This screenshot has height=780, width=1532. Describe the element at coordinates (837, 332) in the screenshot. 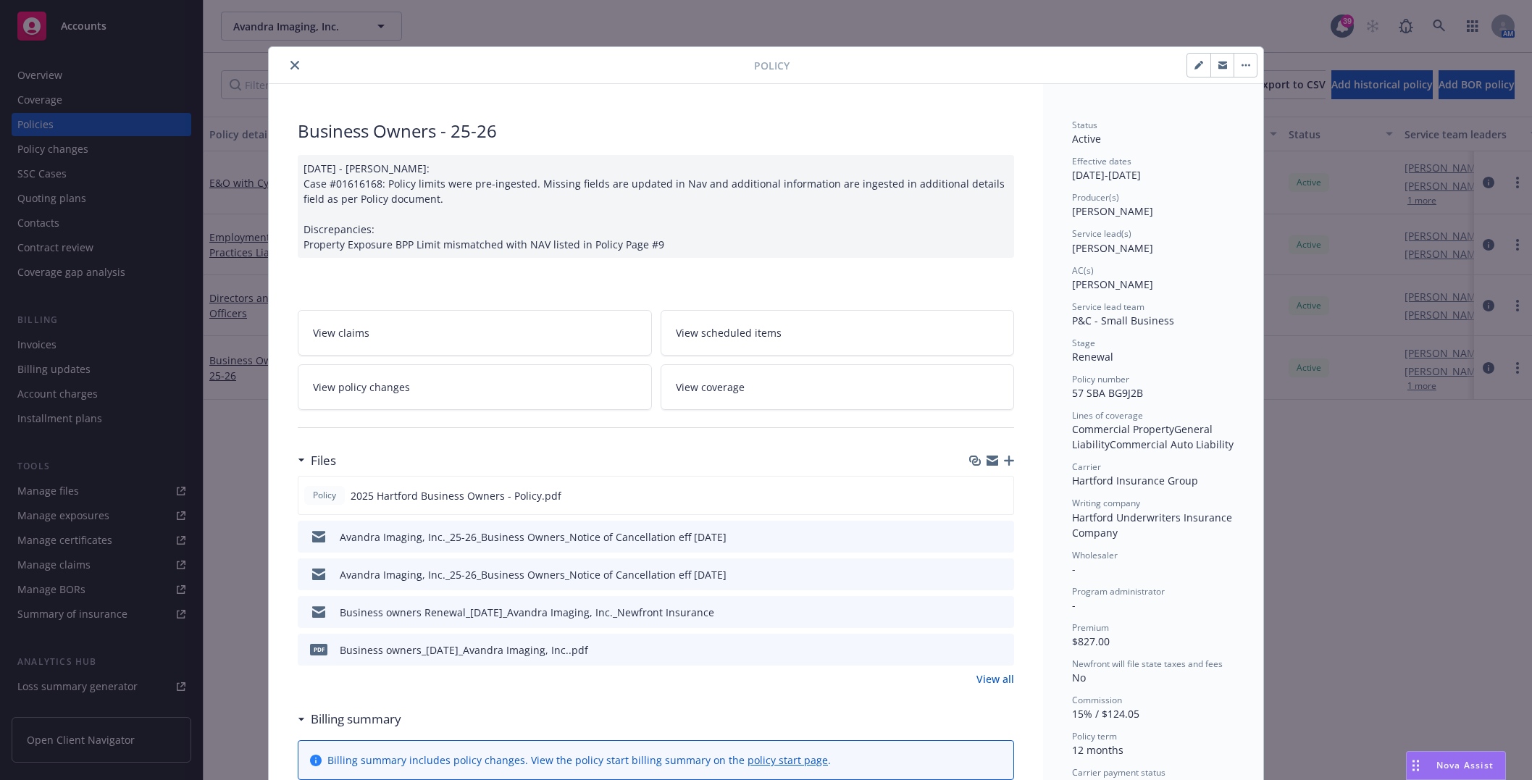

I see `a: View scheduled items` at that location.